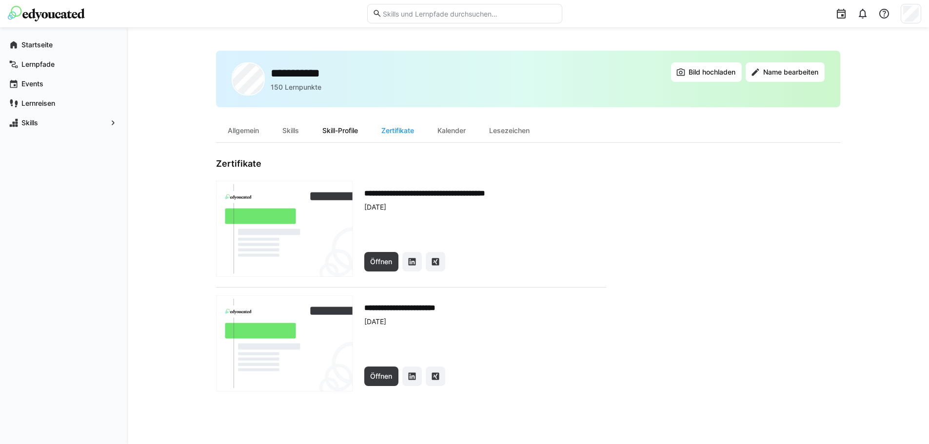  I want to click on div: Kalender, so click(452, 131).